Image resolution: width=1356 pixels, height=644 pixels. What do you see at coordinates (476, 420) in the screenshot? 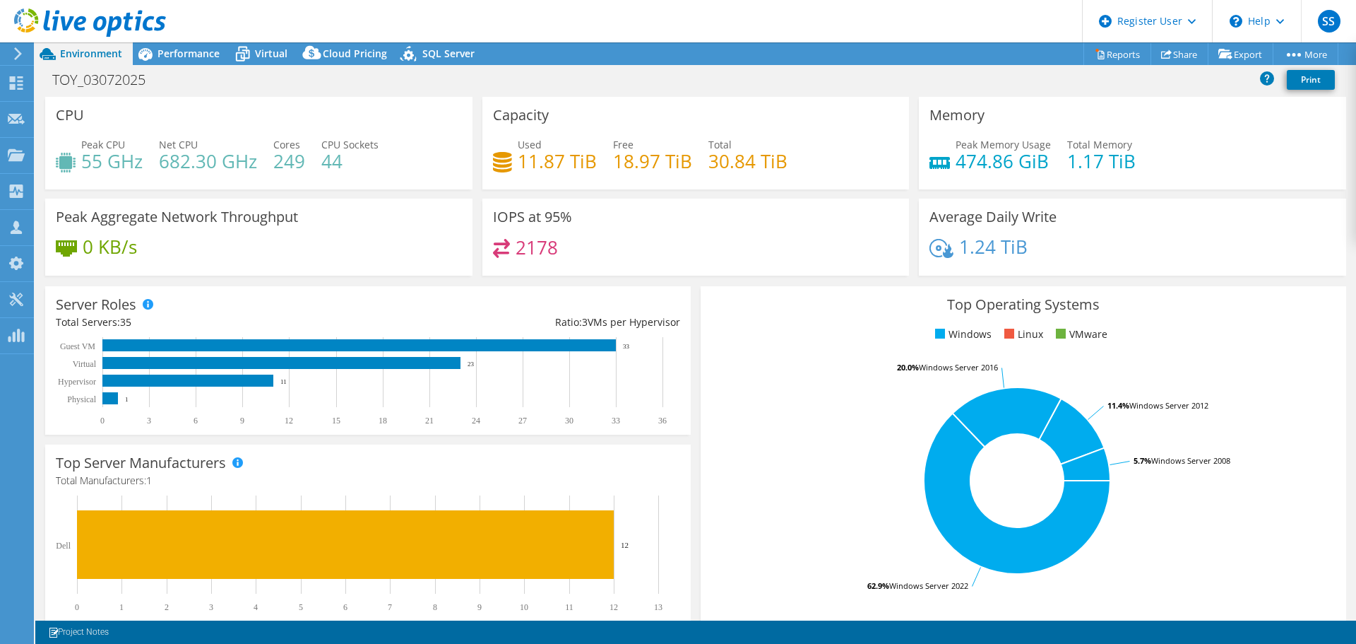
I see `text: 24` at bounding box center [476, 420].